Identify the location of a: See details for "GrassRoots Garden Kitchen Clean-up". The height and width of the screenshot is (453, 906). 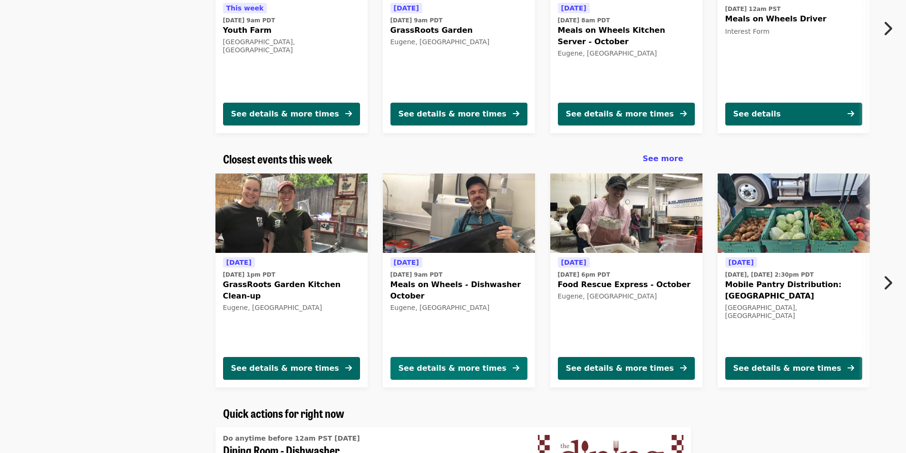
(292, 281).